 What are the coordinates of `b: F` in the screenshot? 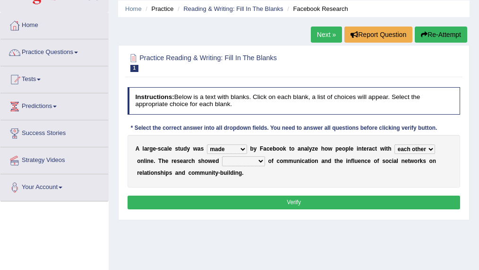 It's located at (261, 148).